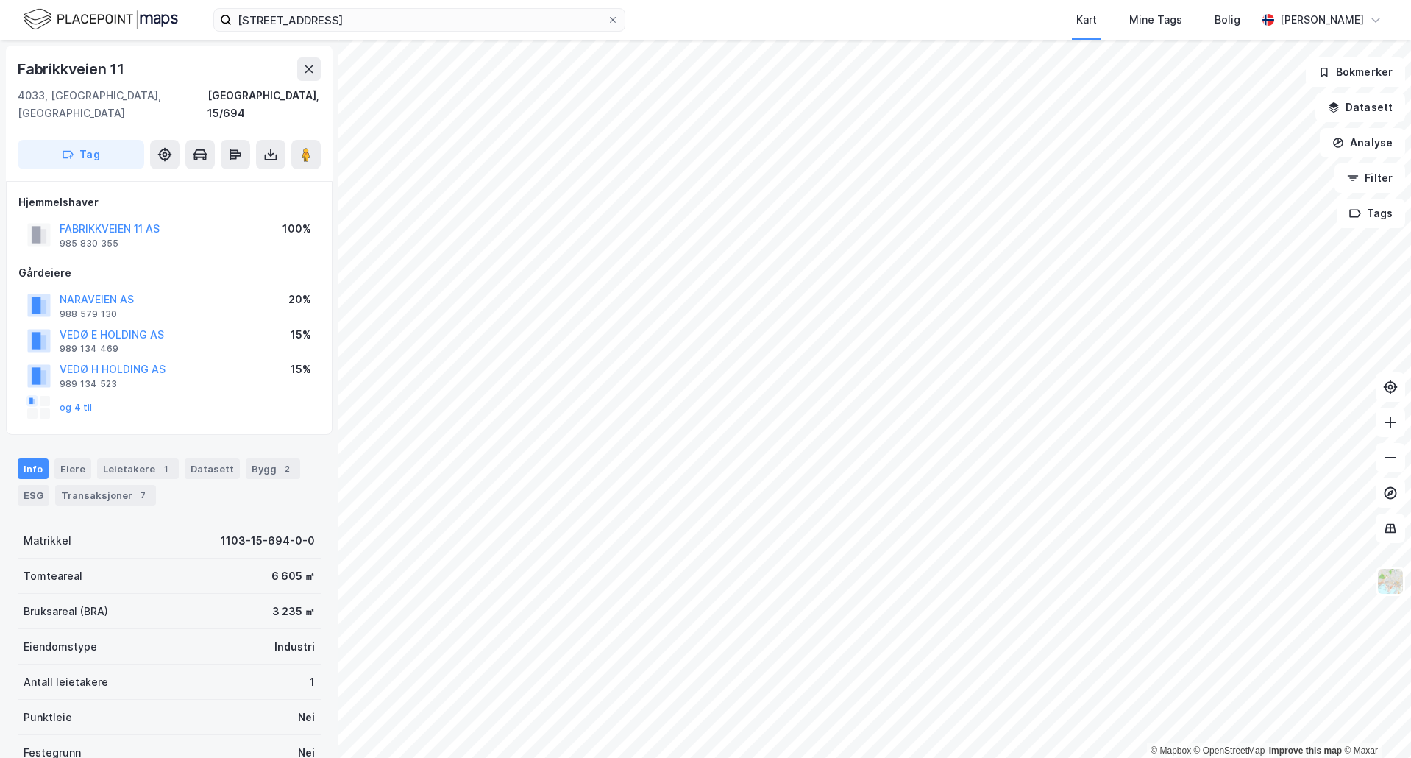 Image resolution: width=1411 pixels, height=758 pixels. I want to click on div: Eiendomstype, so click(60, 647).